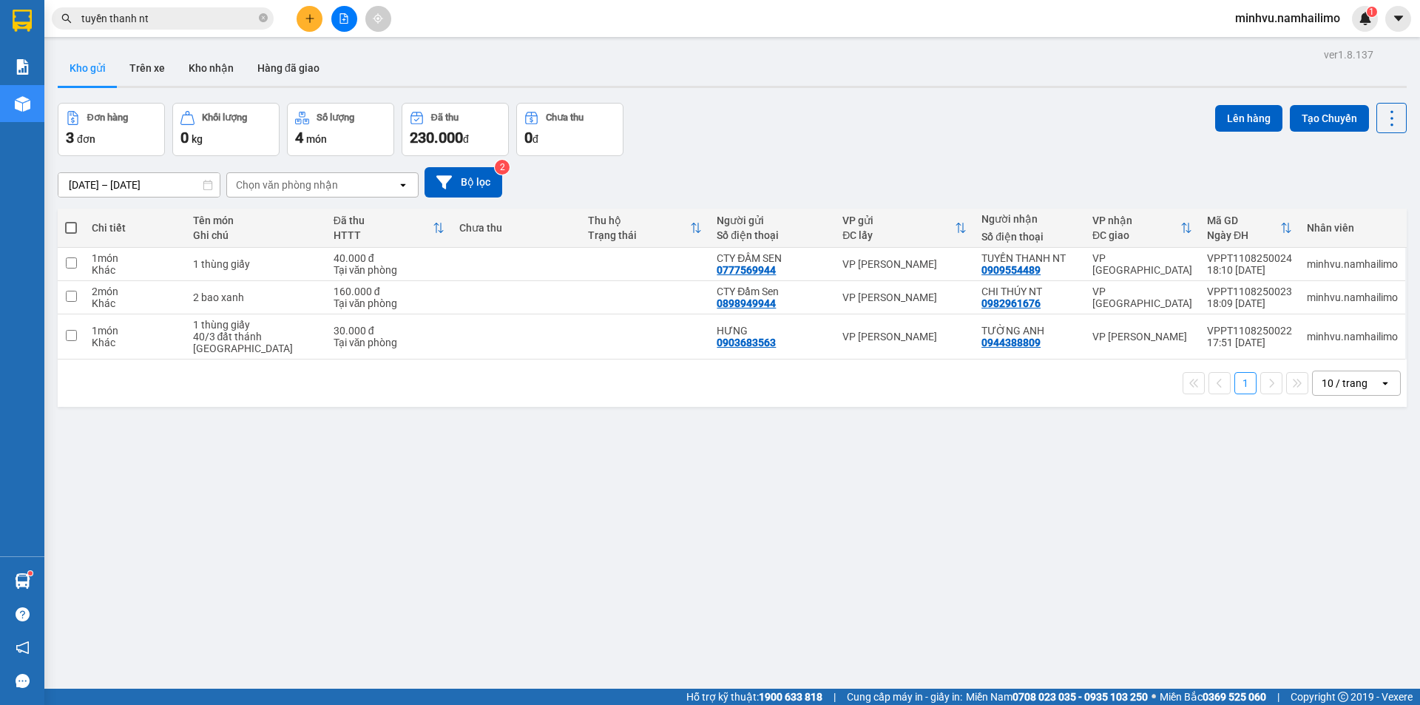 This screenshot has height=705, width=1420. I want to click on img: logo-vxr, so click(22, 21).